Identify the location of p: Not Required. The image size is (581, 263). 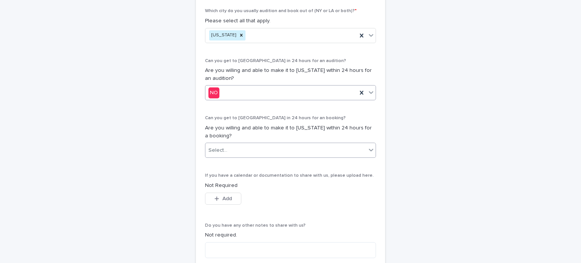
(290, 185).